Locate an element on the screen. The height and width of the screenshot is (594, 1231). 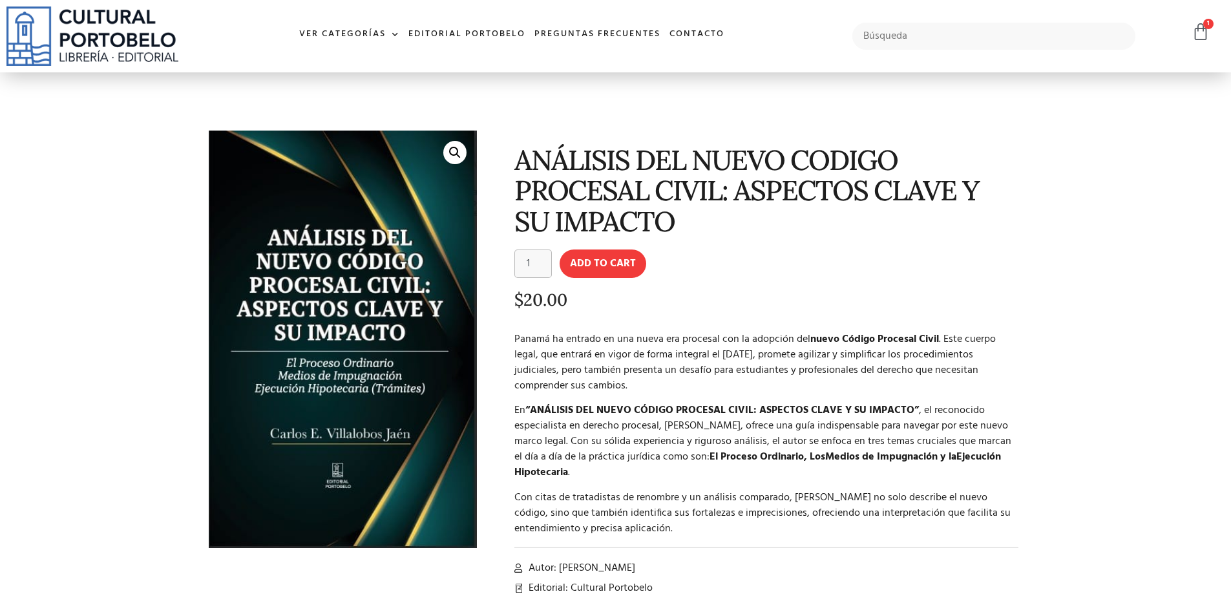
strong: El Proceso Ordinario, Los is located at coordinates (767, 457).